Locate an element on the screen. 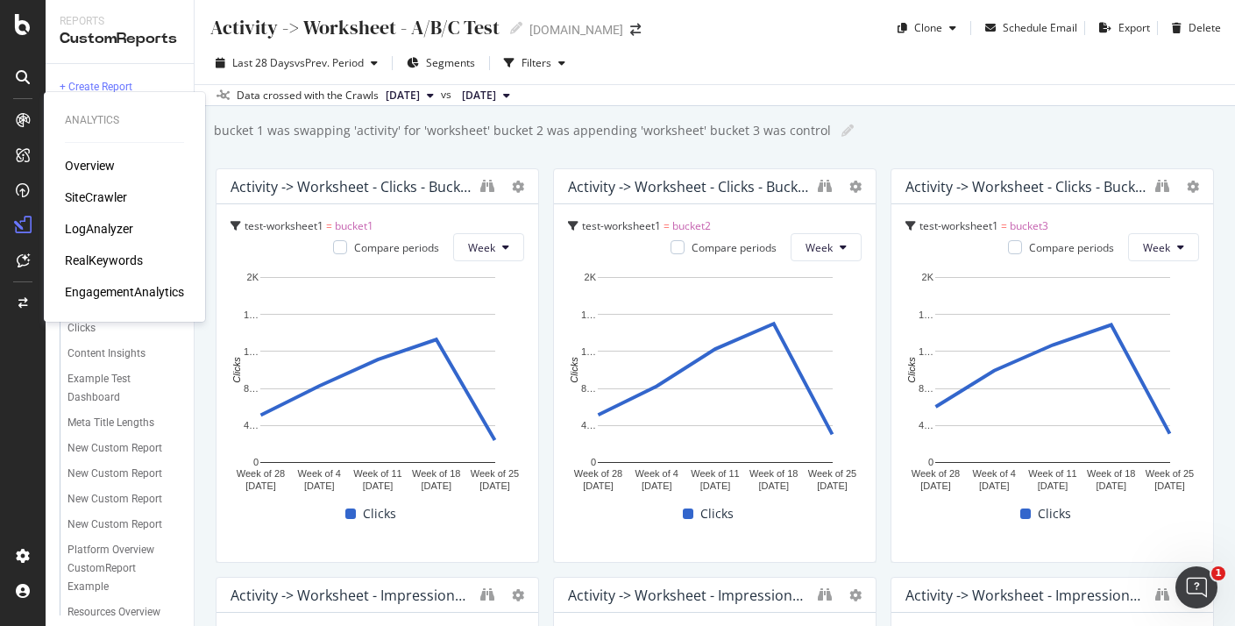 This screenshot has height=626, width=1235. div: Analytics is located at coordinates (124, 120).